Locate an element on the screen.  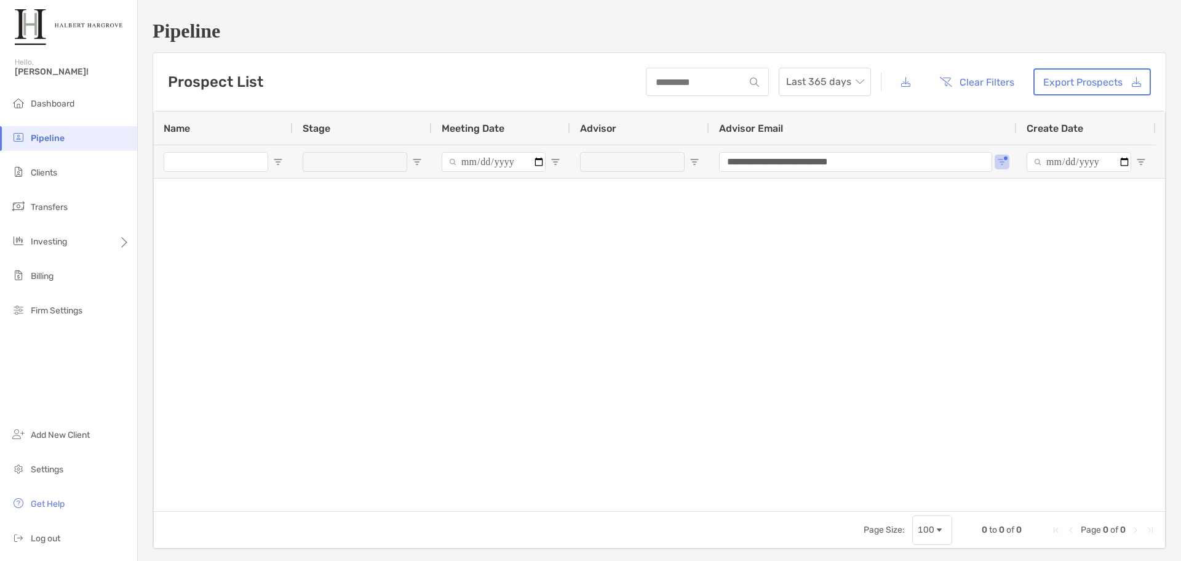
span: Add New Client is located at coordinates (60, 434).